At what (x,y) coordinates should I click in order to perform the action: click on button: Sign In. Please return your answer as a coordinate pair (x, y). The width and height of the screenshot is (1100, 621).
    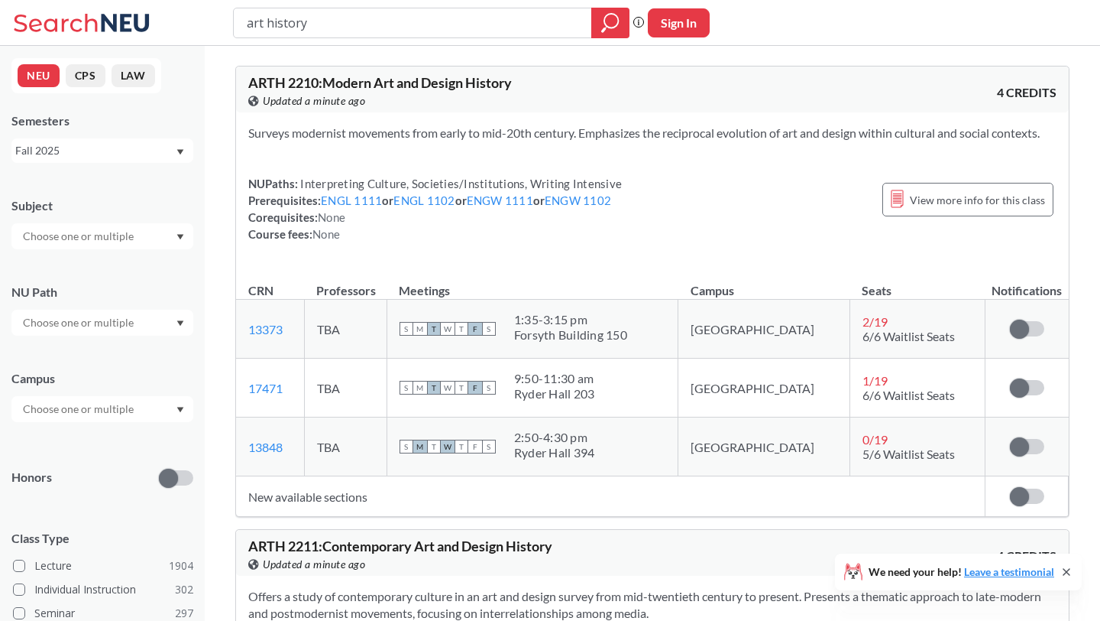
    Looking at the image, I should click on (679, 23).